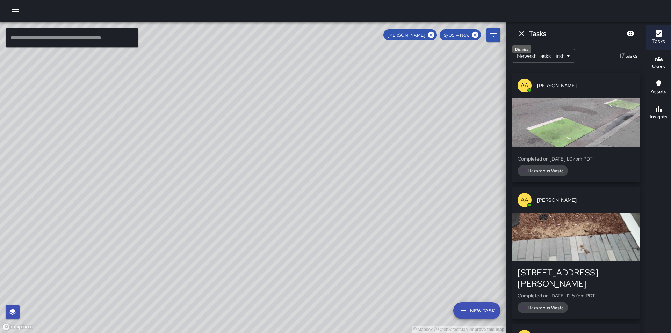 This screenshot has width=671, height=333. What do you see at coordinates (543, 56) in the screenshot?
I see `div: Newest Tasks First` at bounding box center [543, 56].